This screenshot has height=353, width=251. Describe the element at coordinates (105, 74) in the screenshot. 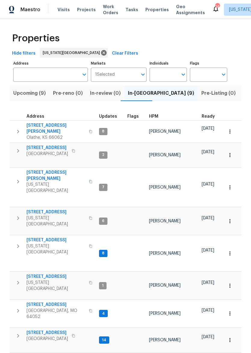

I see `span: 1 Selected` at that location.